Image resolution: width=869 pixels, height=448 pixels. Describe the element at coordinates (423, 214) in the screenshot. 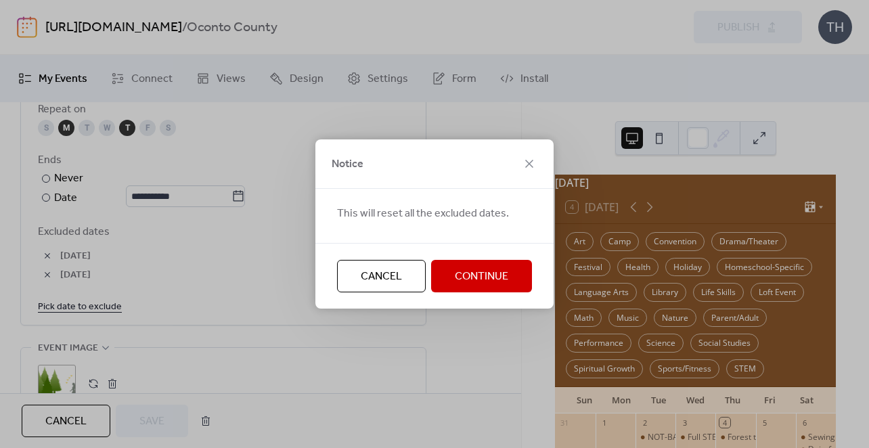

I see `span: This will reset all the excluded dates.` at that location.